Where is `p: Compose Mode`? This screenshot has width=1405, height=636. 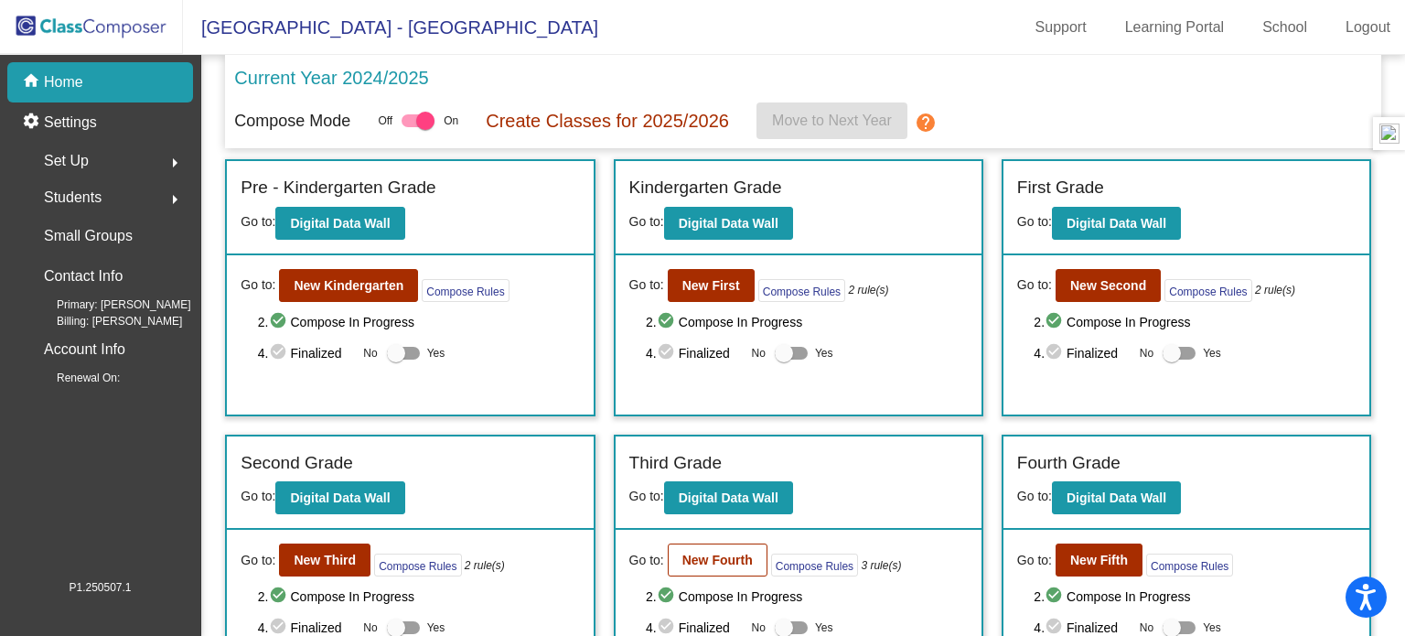 p: Compose Mode is located at coordinates (292, 121).